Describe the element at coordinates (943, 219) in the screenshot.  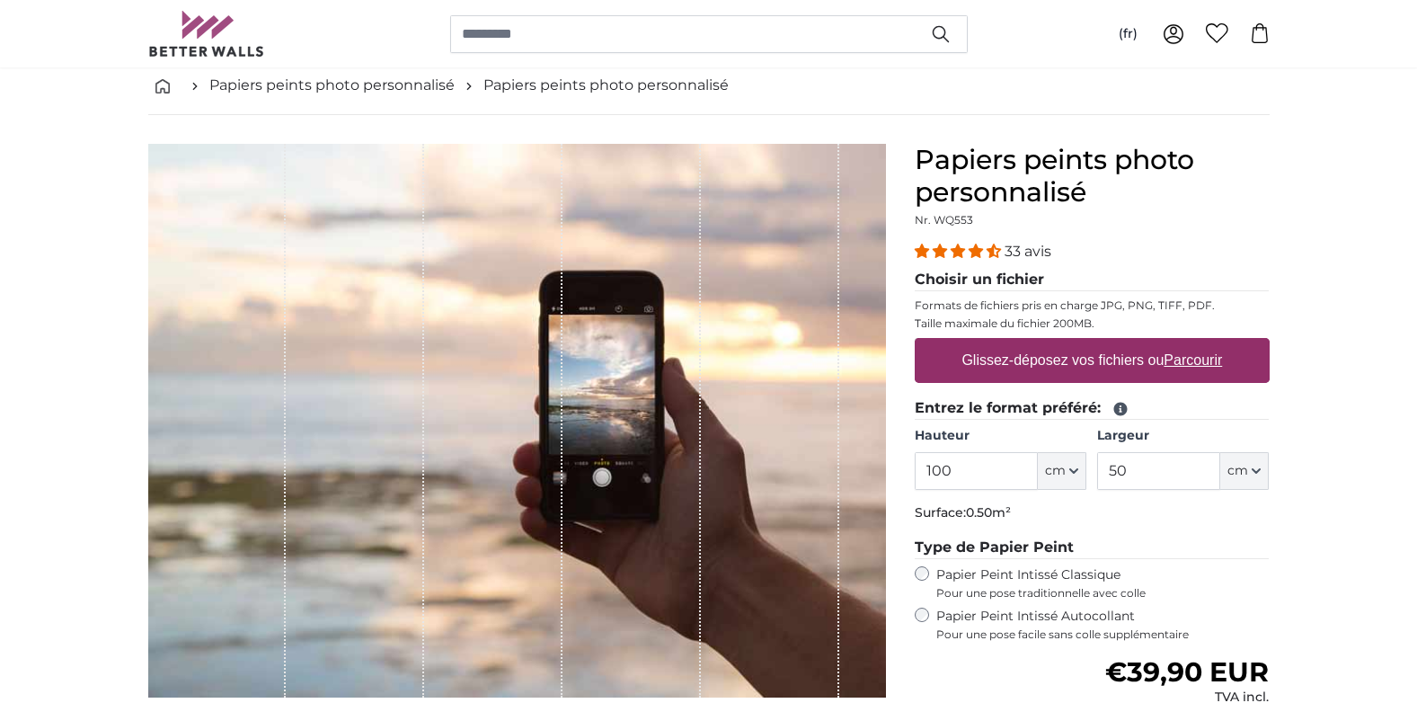
I see `span: Nr. WQ553` at that location.